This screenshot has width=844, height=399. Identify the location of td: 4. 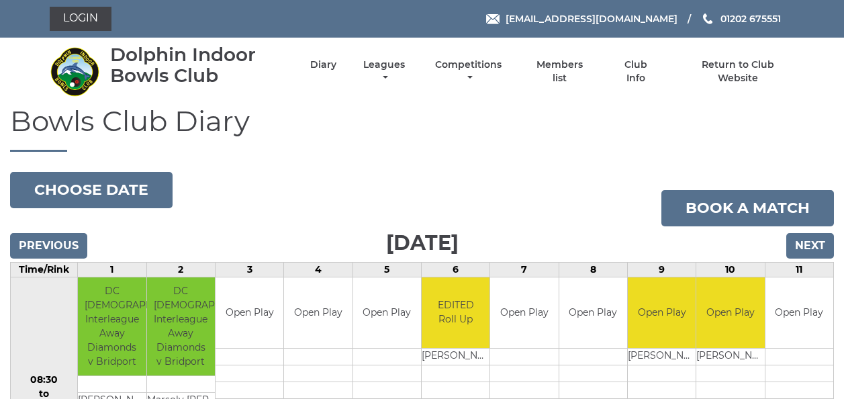
(318, 270).